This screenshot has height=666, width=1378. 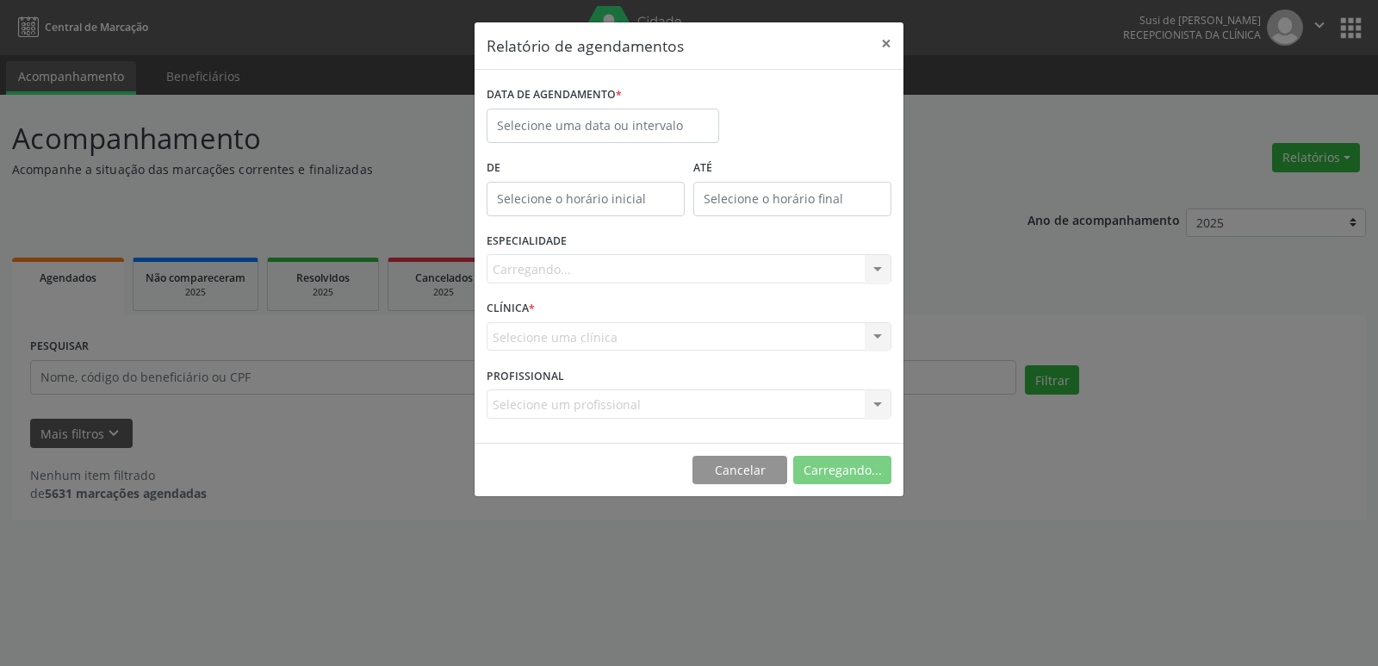 I want to click on input: Selecione o horário final, so click(x=792, y=199).